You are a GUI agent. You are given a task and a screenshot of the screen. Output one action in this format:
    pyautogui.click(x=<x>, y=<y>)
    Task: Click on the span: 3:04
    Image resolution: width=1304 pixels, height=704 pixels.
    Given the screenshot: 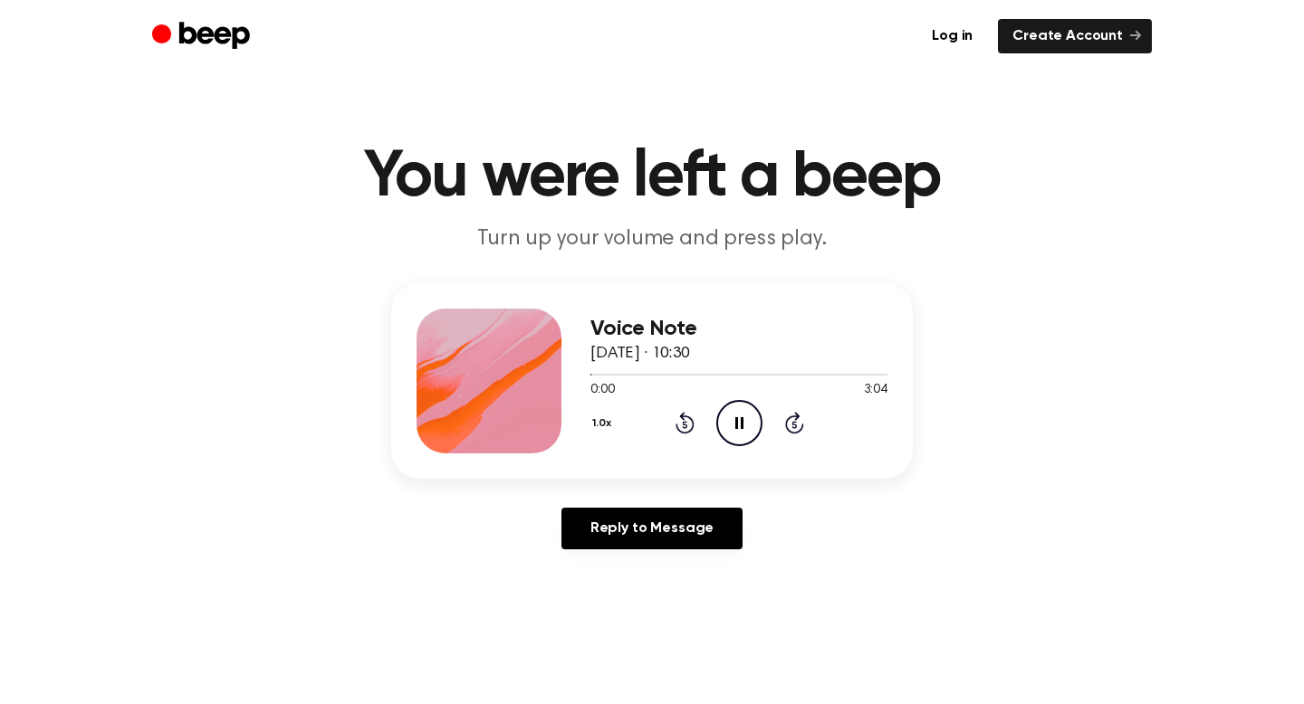 What is the action you would take?
    pyautogui.click(x=875, y=390)
    